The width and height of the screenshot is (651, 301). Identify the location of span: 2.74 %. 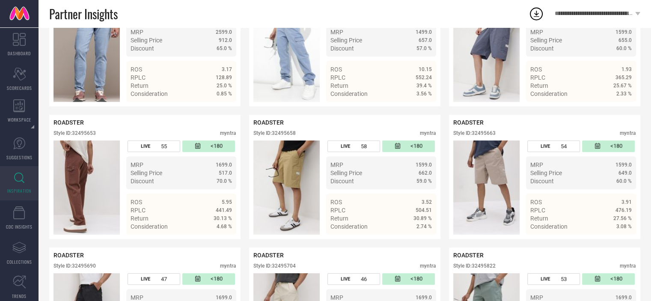
(424, 227).